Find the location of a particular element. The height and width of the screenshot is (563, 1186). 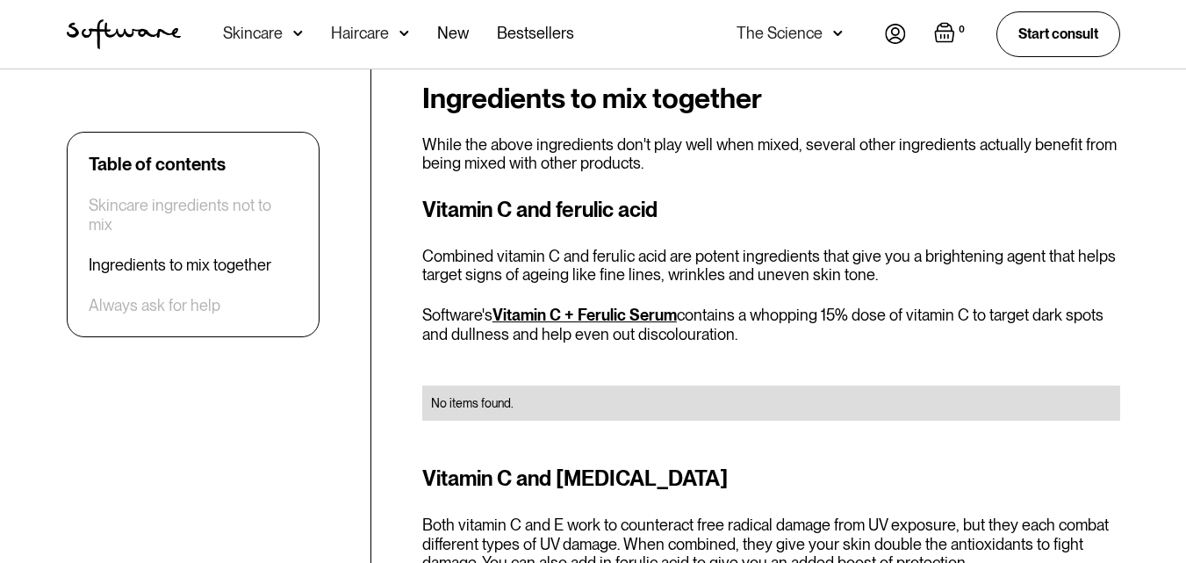

img: Software Logo is located at coordinates (124, 34).